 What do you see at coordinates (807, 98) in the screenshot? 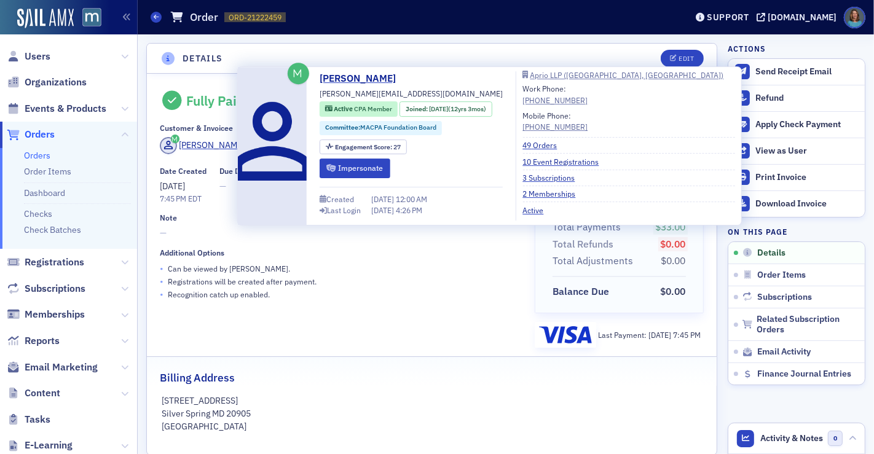
I see `div: Refund` at bounding box center [807, 98].